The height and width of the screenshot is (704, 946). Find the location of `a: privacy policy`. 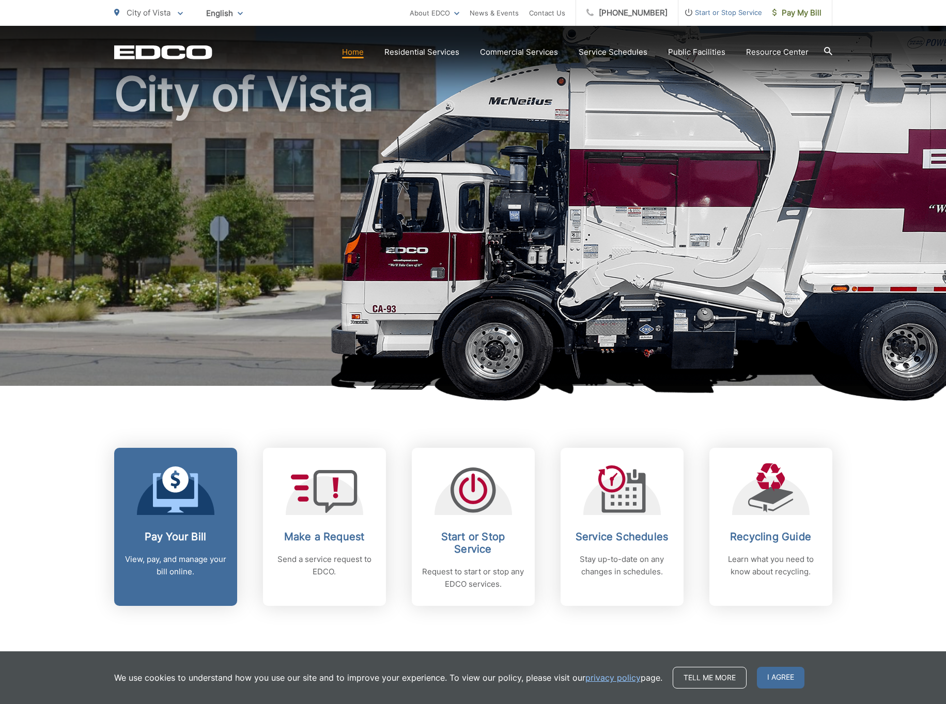

a: privacy policy is located at coordinates (613, 678).